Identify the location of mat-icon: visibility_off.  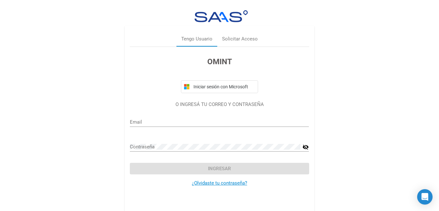
(305, 147).